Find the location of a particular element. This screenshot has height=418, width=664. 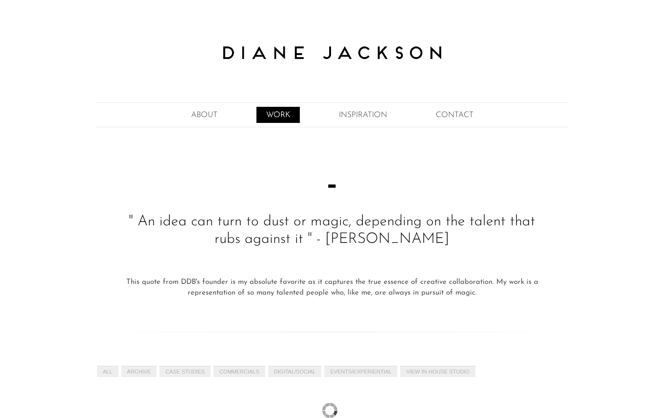

a: All is located at coordinates (108, 371).